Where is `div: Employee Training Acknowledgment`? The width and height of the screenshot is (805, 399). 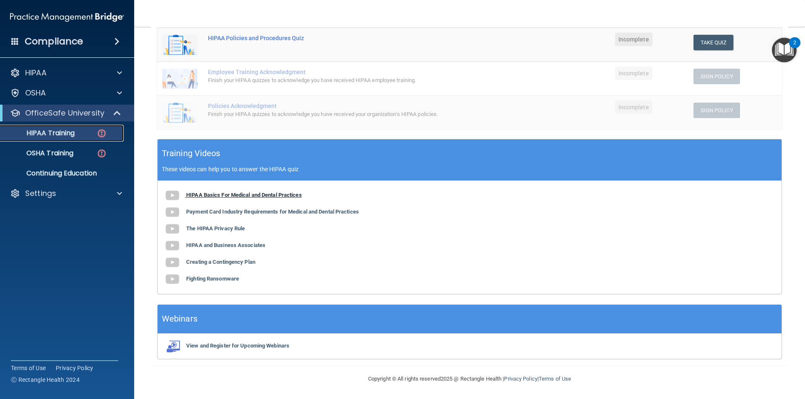 div: Employee Training Acknowledgment is located at coordinates (358, 72).